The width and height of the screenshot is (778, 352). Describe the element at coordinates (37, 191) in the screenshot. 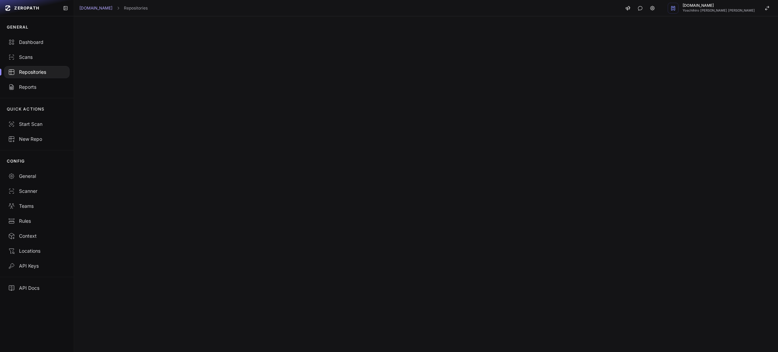

I see `div: Scanner` at that location.